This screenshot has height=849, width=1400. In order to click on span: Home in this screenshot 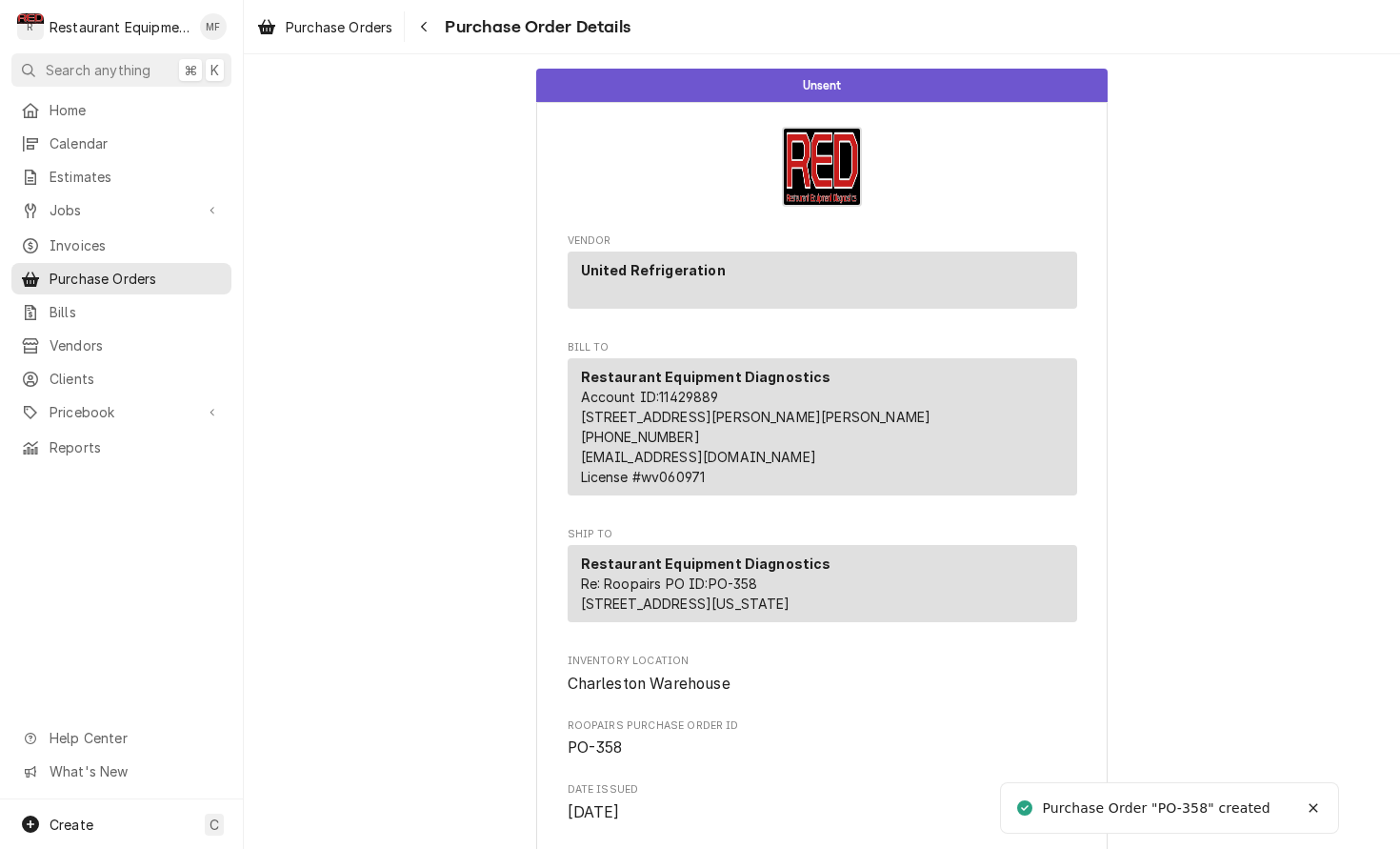, I will do `click(135, 110)`.